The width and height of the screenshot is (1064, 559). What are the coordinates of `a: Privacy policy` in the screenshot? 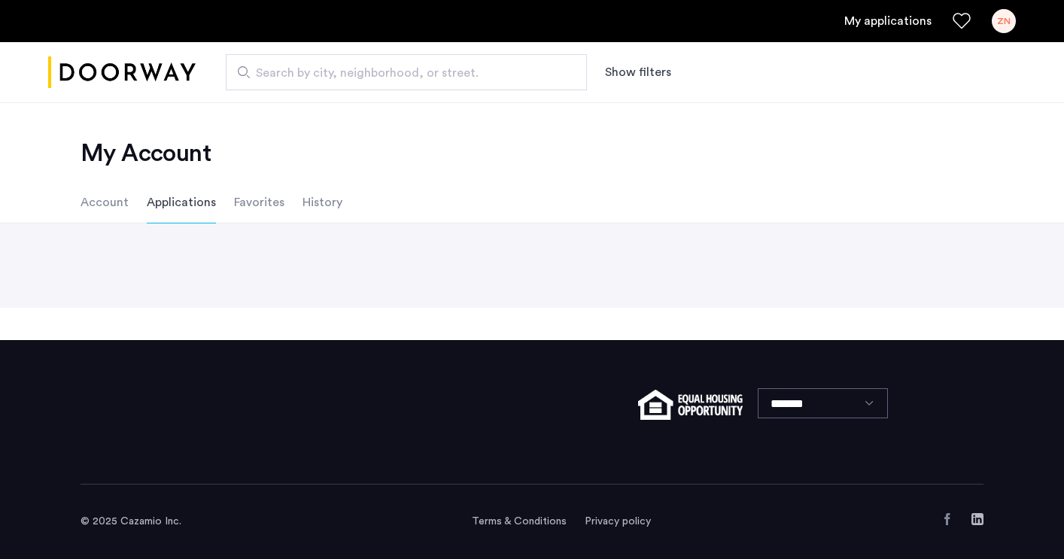 It's located at (618, 522).